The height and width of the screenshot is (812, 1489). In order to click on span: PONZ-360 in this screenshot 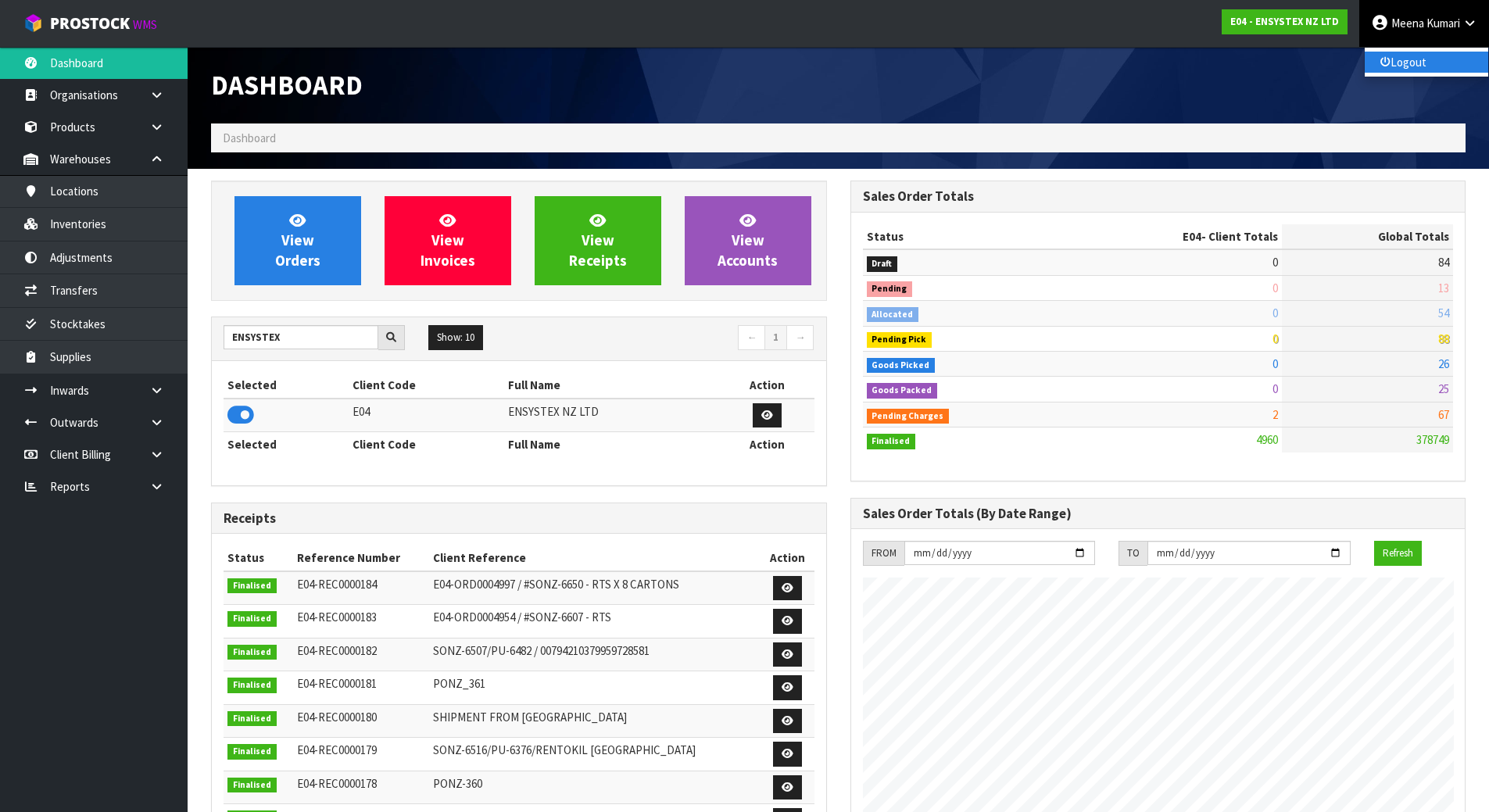, I will do `click(457, 783)`.